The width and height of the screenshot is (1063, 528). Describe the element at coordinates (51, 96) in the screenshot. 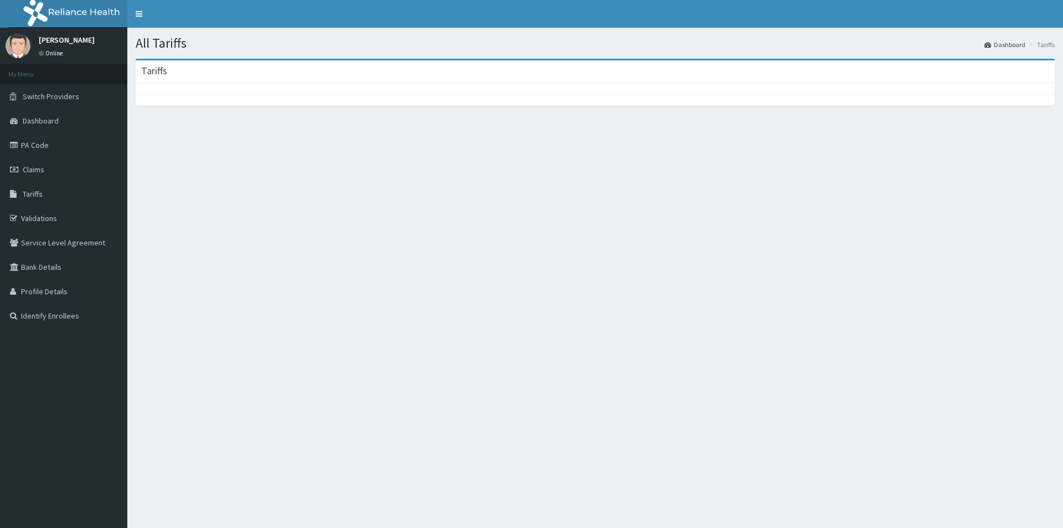

I see `span: Switch Providers` at that location.